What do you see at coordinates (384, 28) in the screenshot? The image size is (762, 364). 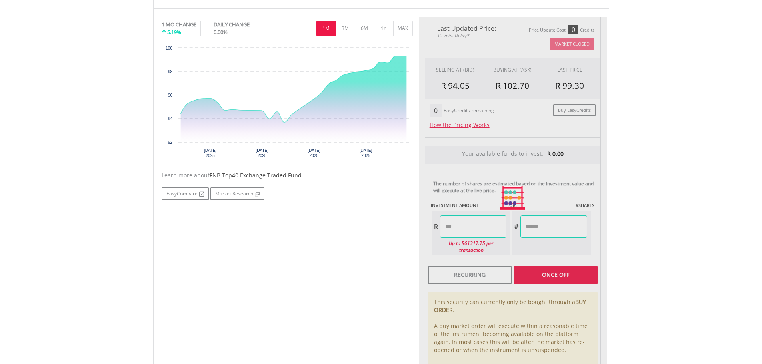 I see `button: 1Y` at bounding box center [384, 28].